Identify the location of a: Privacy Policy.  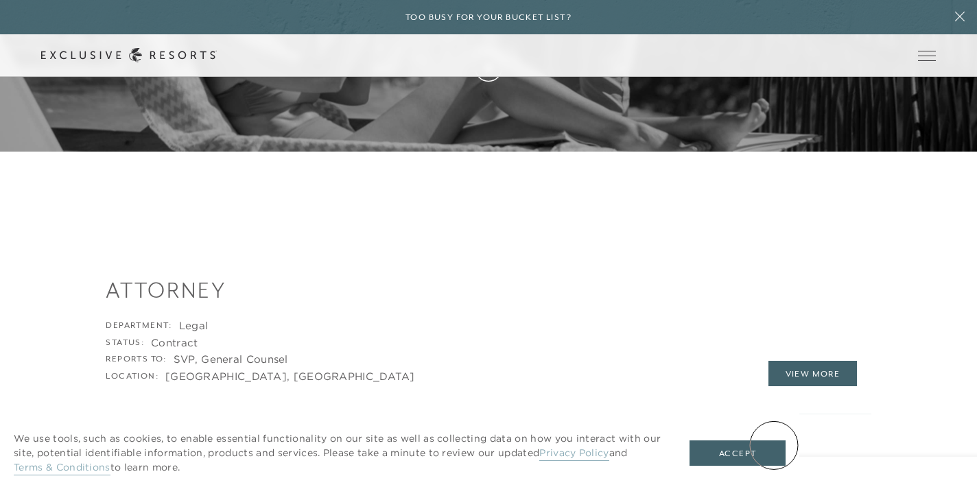
(574, 454).